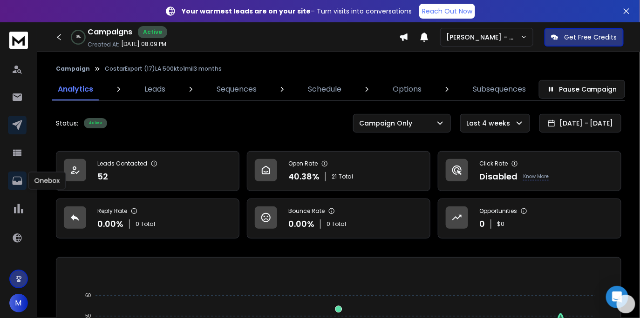  What do you see at coordinates (59, 58) in the screenshot?
I see `div: Domain Overview` at bounding box center [59, 58].